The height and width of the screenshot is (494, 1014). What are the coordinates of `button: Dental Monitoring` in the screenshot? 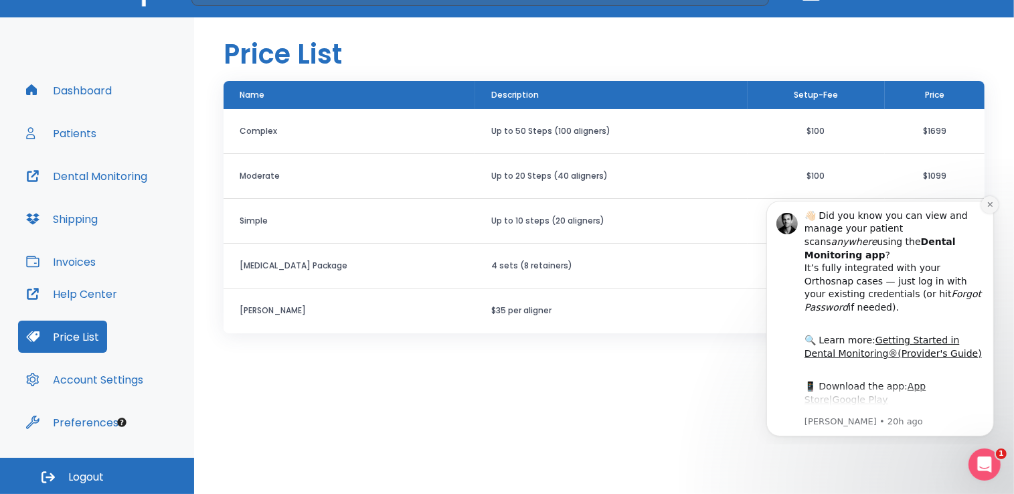 It's located at (86, 176).